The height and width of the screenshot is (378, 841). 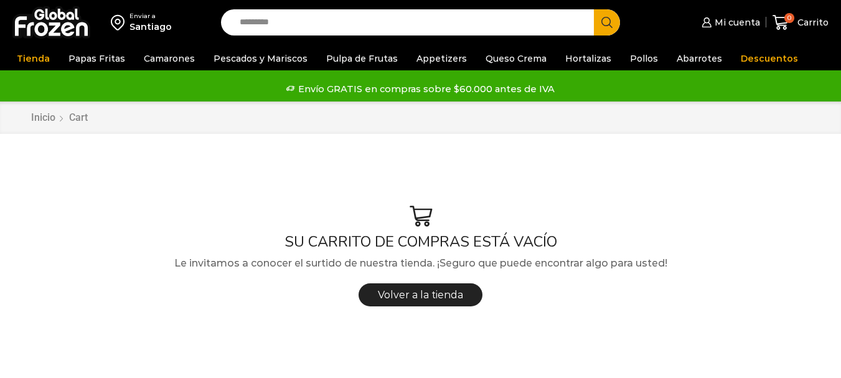 What do you see at coordinates (769, 59) in the screenshot?
I see `a: Descuentos` at bounding box center [769, 59].